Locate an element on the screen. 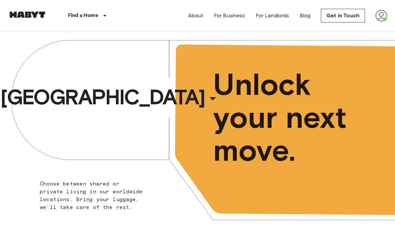 The height and width of the screenshot is (237, 395). img: avatar is located at coordinates (381, 16).